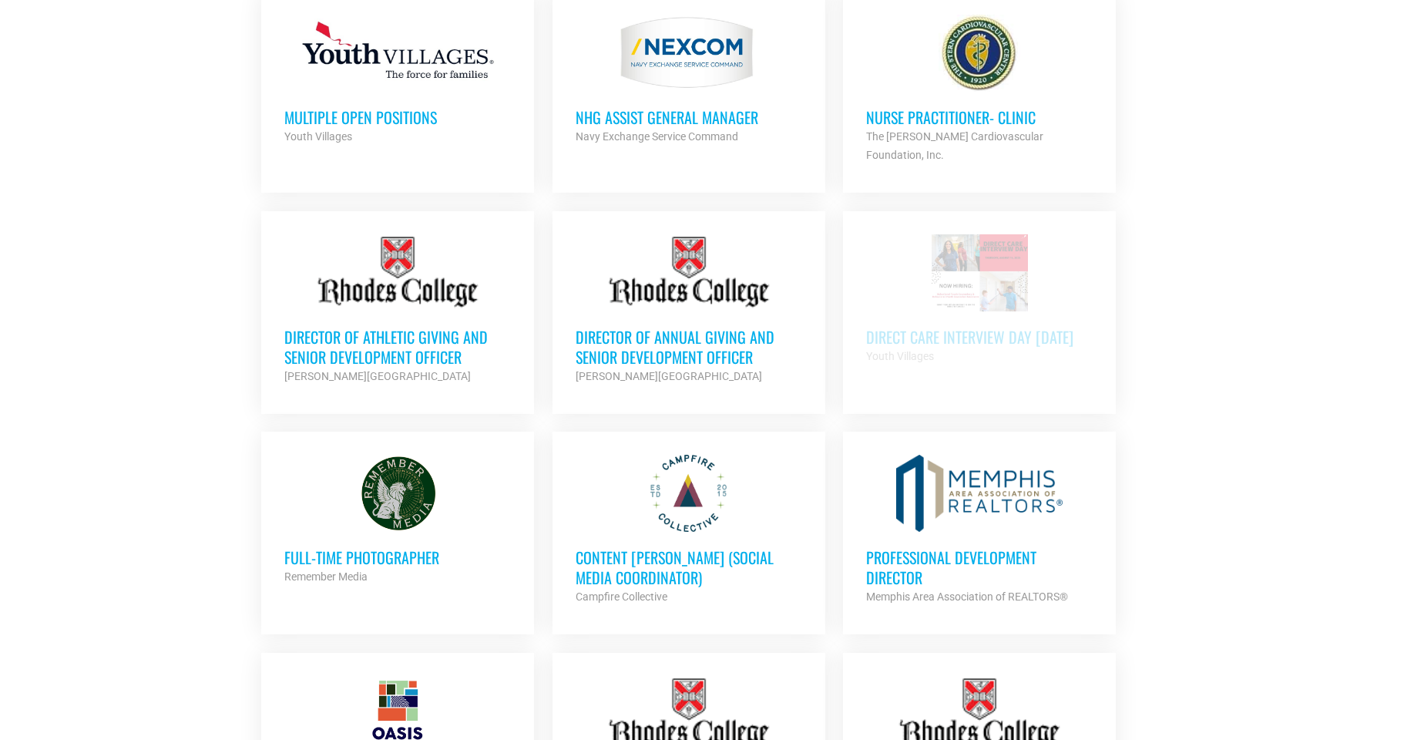  I want to click on h3: NHG ASSIST GENERAL MANAGER, so click(689, 117).